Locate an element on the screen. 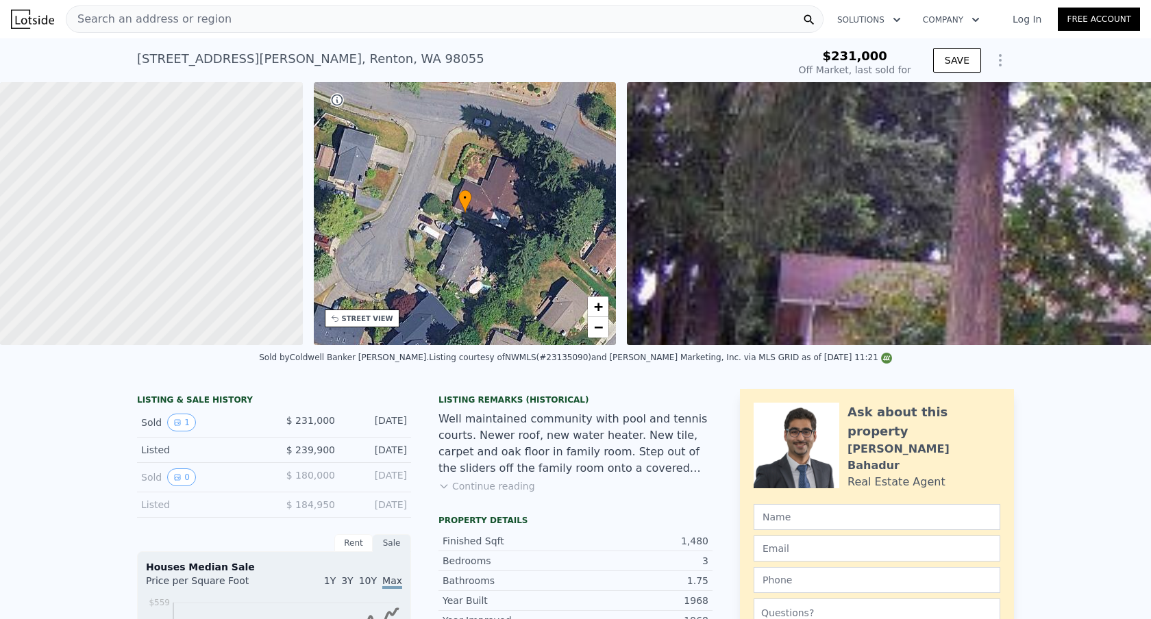 This screenshot has width=1151, height=619. button: Company is located at coordinates (951, 20).